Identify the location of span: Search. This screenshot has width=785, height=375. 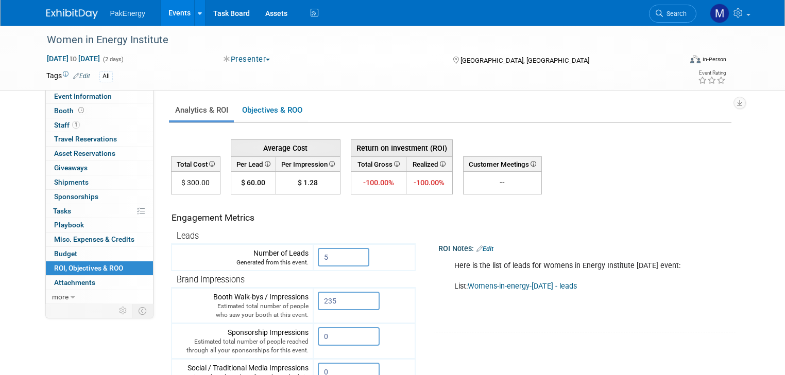
(675, 13).